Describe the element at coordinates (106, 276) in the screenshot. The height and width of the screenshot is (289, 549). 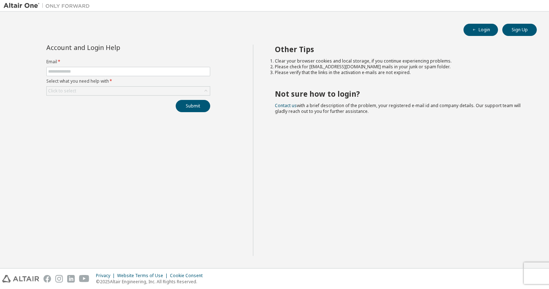
I see `div: Privacy` at that location.